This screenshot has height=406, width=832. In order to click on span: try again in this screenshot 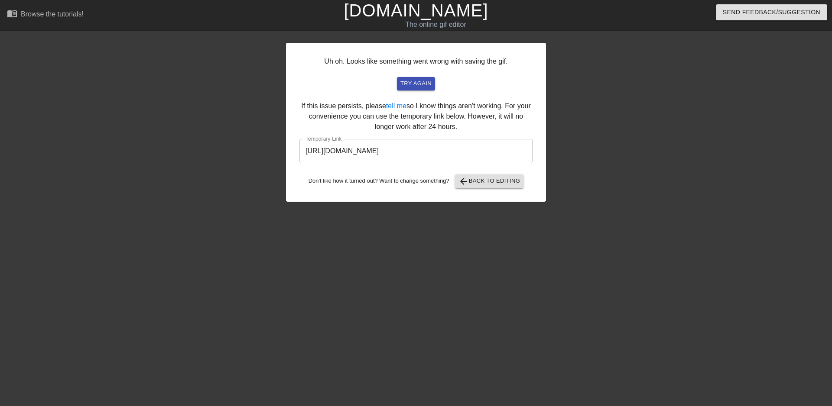, I will do `click(416, 84)`.